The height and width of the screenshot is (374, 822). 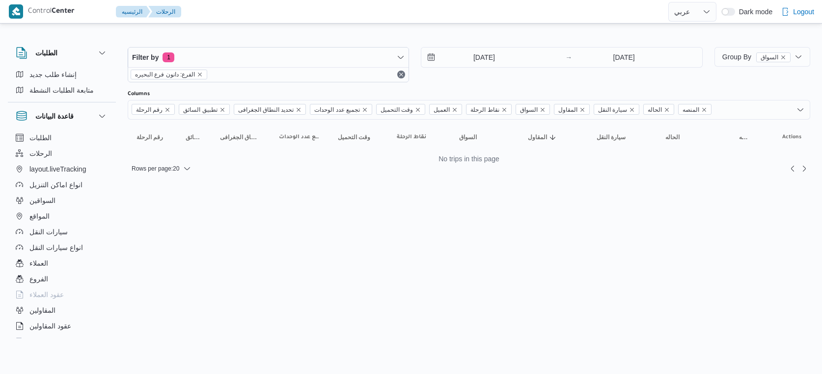 I want to click on button: remove selected entity, so click(x=200, y=75).